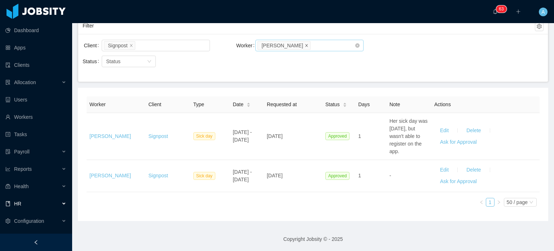 Image resolution: width=554 pixels, height=251 pixels. Describe the element at coordinates (8, 82) in the screenshot. I see `i: icon: solution` at that location.